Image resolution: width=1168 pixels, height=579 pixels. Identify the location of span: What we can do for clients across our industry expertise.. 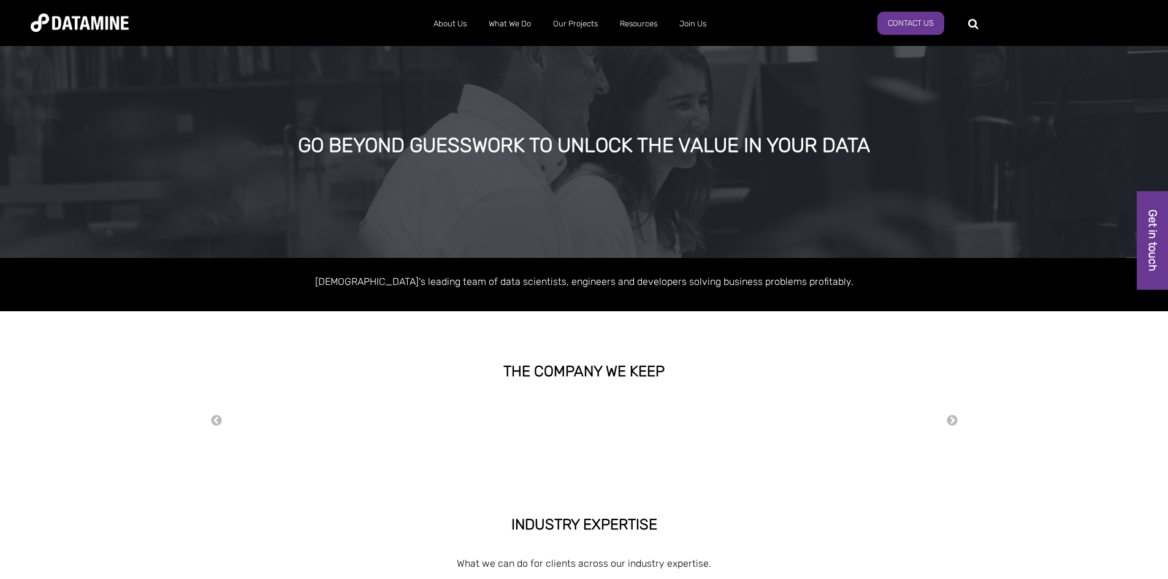
(584, 564).